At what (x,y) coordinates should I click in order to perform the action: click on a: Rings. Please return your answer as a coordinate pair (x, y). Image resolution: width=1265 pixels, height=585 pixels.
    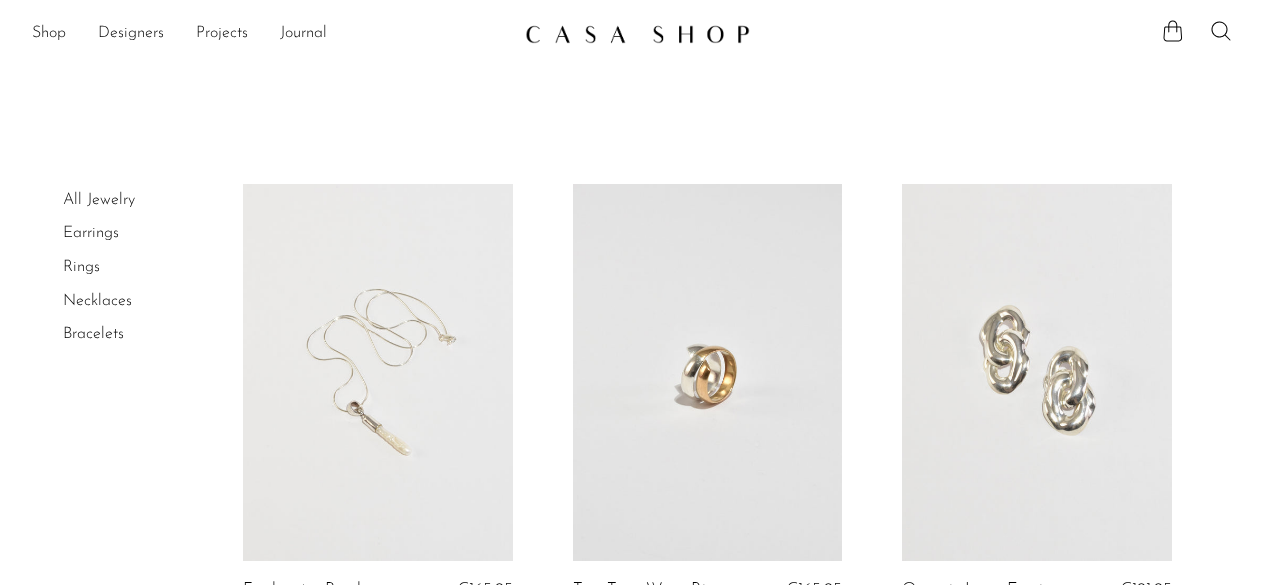
    Looking at the image, I should click on (81, 267).